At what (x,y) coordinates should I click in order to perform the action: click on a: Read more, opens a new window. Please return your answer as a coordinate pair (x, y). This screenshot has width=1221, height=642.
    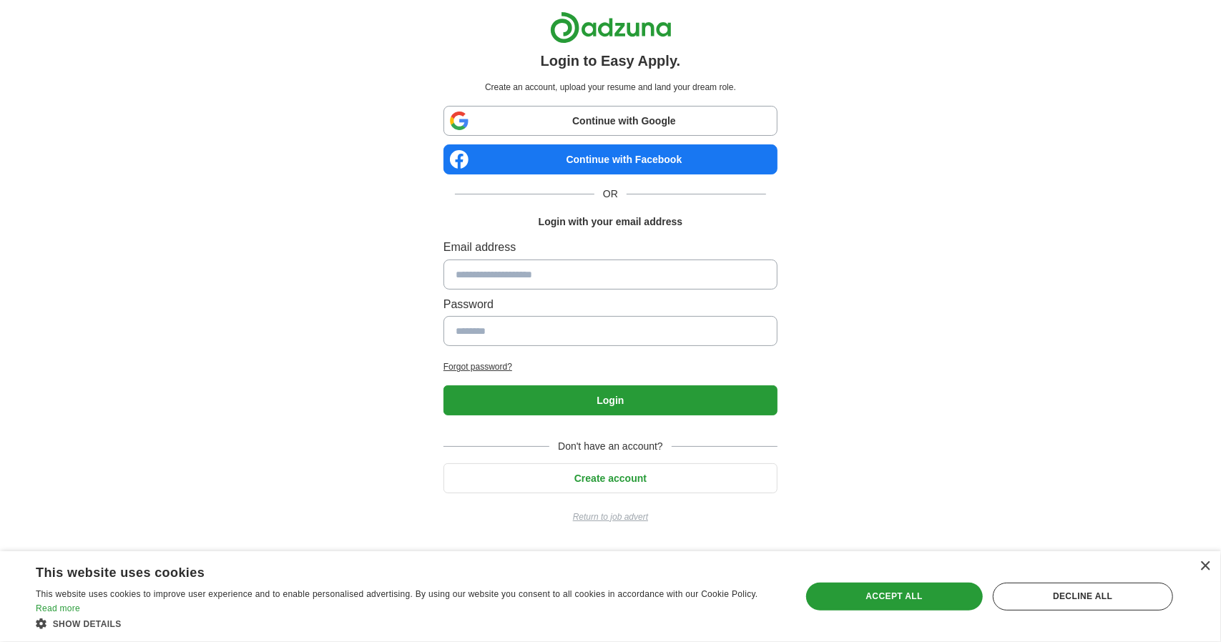
    Looking at the image, I should click on (58, 609).